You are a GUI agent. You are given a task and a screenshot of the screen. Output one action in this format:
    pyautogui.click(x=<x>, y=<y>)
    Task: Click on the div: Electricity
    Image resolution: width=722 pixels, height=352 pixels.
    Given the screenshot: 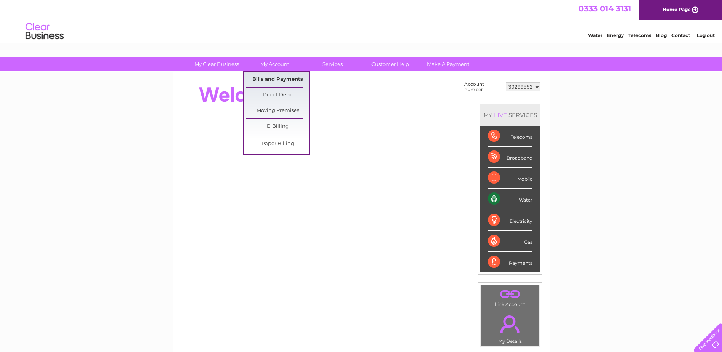 What is the action you would take?
    pyautogui.click(x=510, y=220)
    